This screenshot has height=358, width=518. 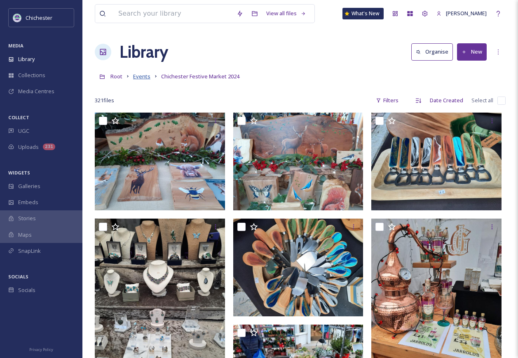 I want to click on img: Logo_of_Chichester_District_Council.png, so click(x=17, y=18).